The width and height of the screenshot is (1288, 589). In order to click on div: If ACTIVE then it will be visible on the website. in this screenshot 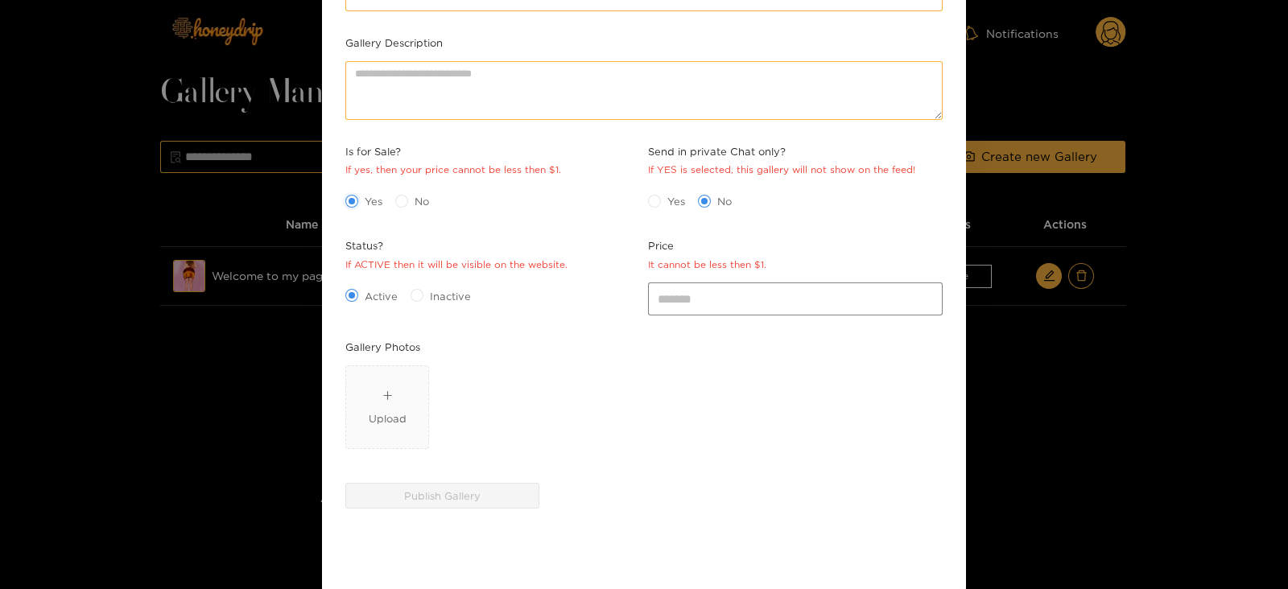, I will do `click(457, 265)`.